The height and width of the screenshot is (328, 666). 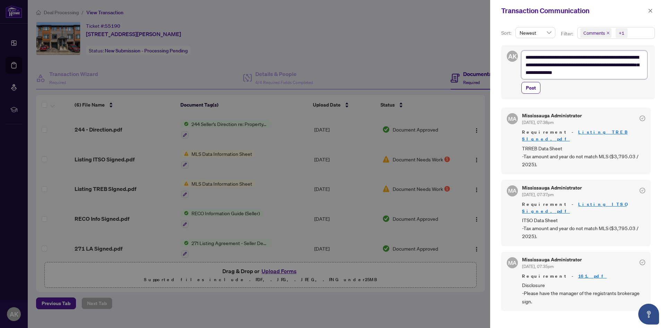 What do you see at coordinates (583, 293) in the screenshot?
I see `span: Disclosure -Please have the manager of the registrants brokerage sign.` at bounding box center [583, 293].